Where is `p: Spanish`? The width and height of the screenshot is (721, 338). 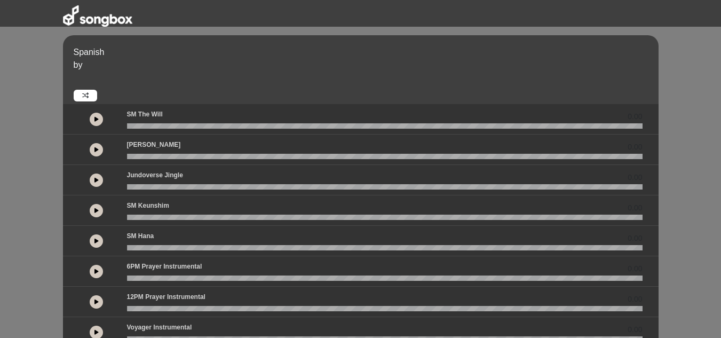 p: Spanish is located at coordinates (364, 52).